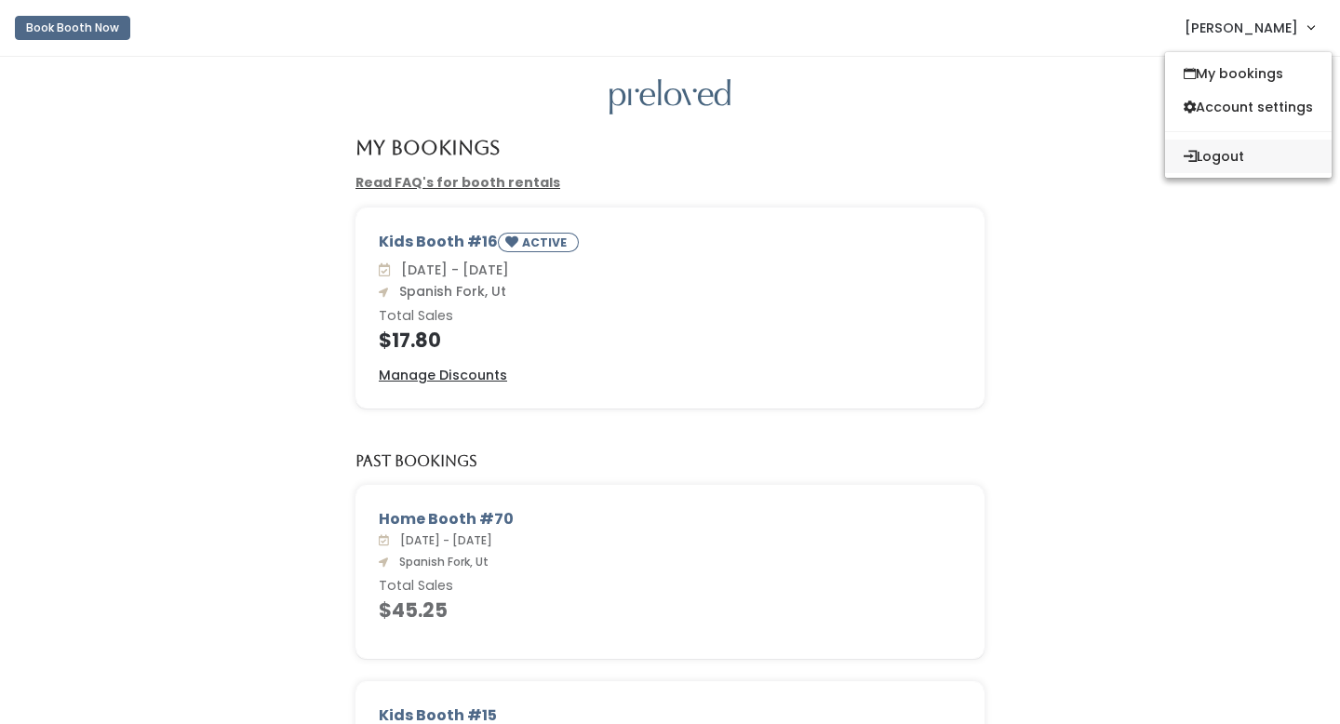 The image size is (1340, 724). I want to click on button: Logout, so click(1248, 156).